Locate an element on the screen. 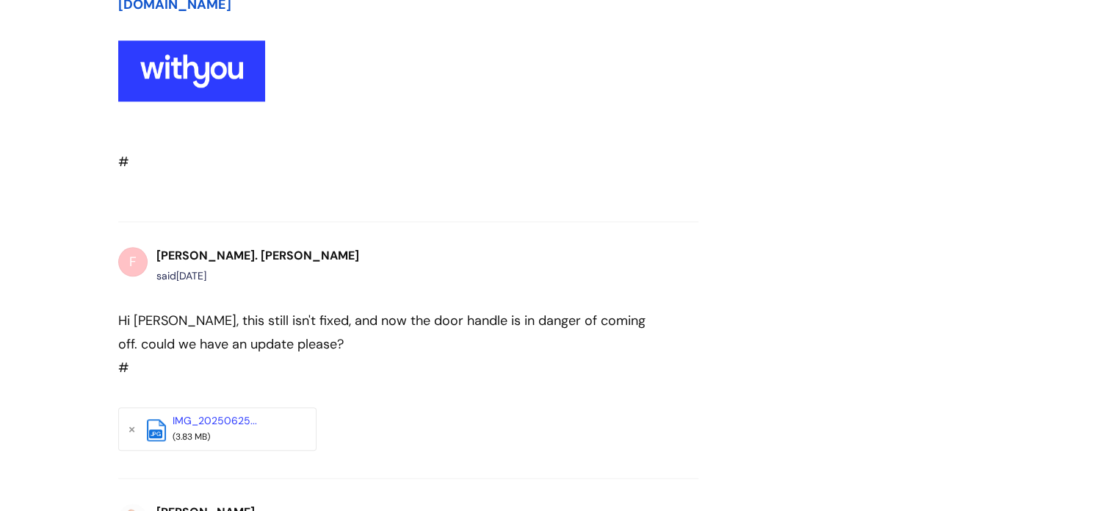 The width and height of the screenshot is (1117, 511). img: logo.gif is located at coordinates (192, 71).